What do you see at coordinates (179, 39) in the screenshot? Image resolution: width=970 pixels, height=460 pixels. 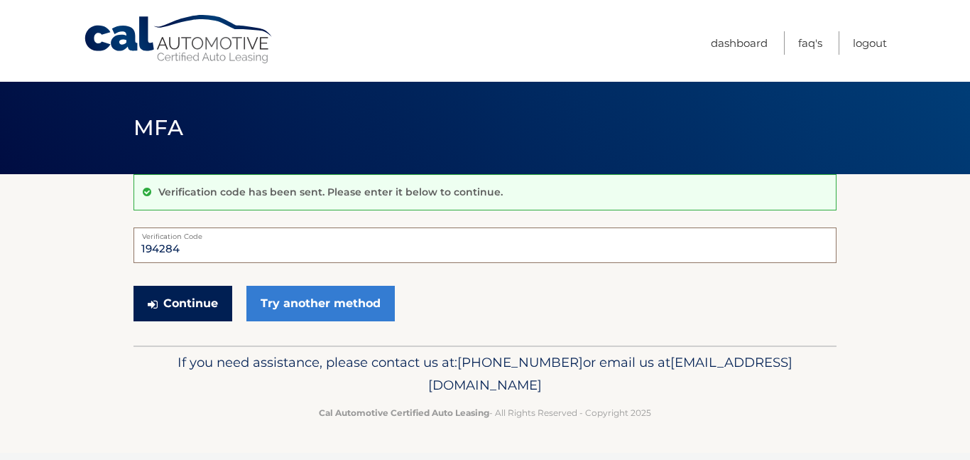 I see `a: Cal Automotive` at bounding box center [179, 39].